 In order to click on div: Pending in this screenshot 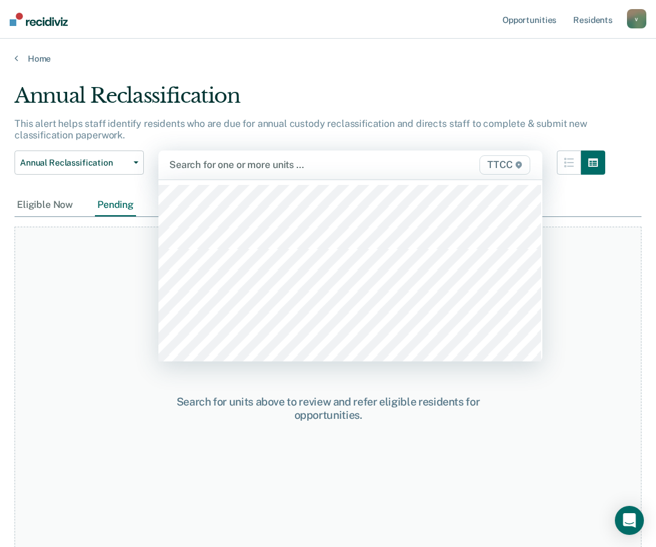, I will do `click(115, 205)`.